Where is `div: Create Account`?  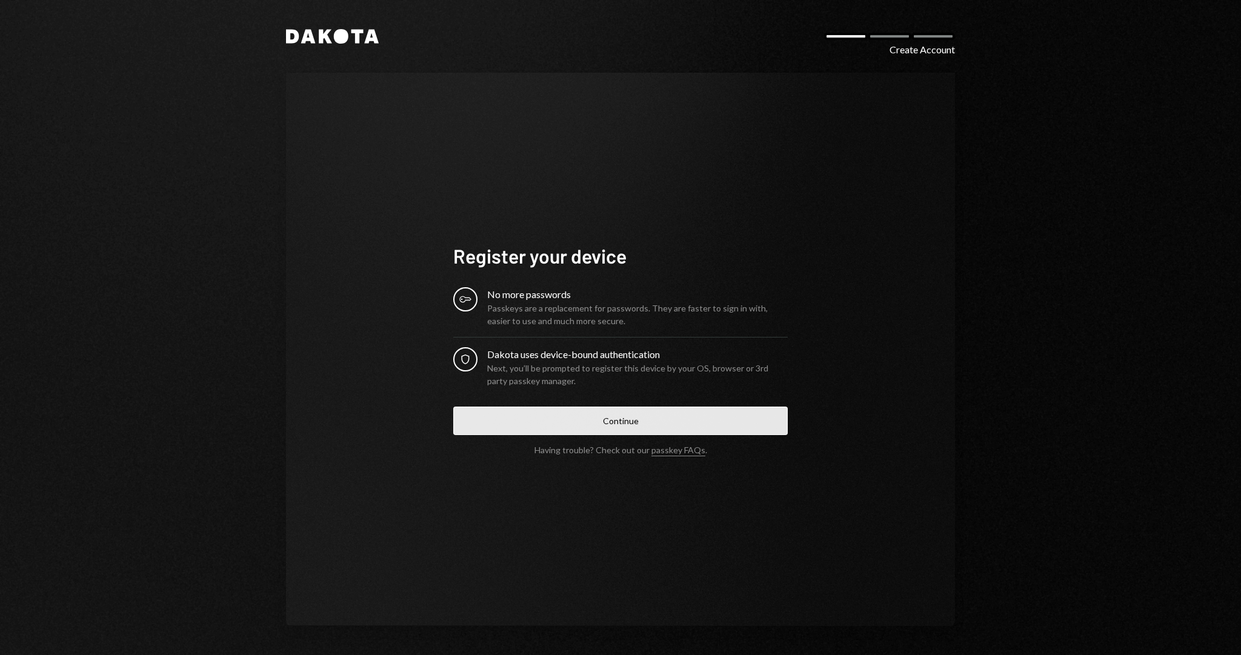 div: Create Account is located at coordinates (922, 50).